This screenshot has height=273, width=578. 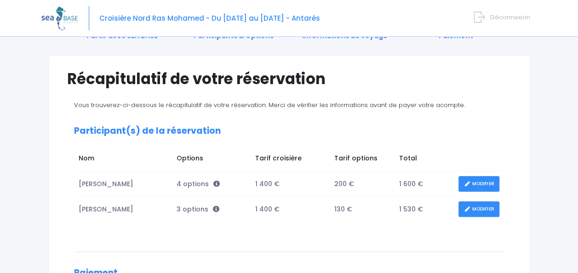 What do you see at coordinates (425, 209) in the screenshot?
I see `td: 1 530 €` at bounding box center [425, 209].